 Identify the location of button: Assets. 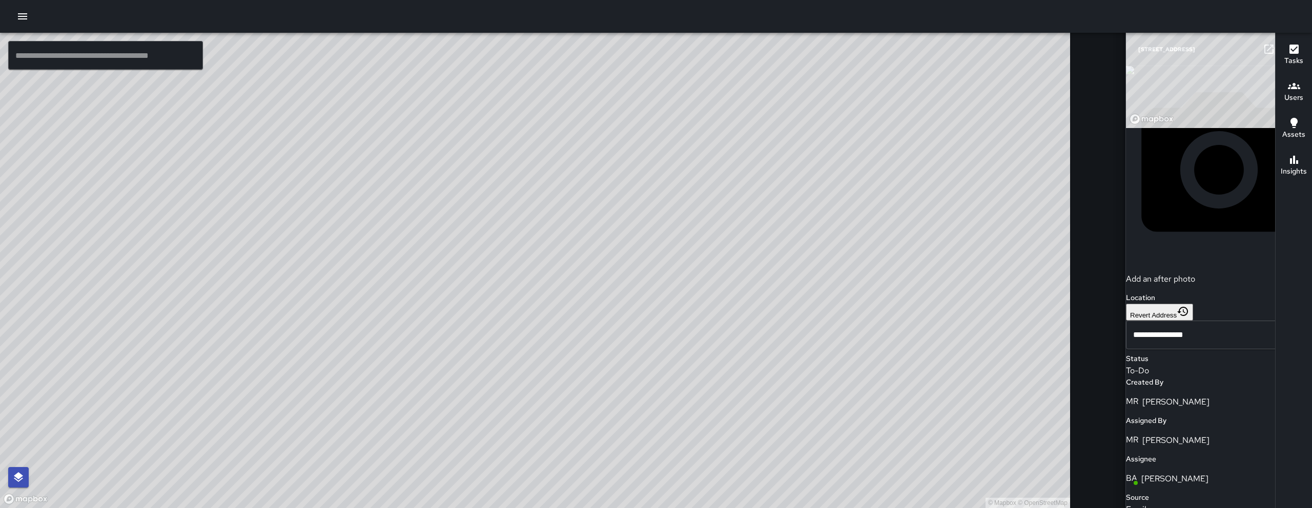
(1293, 129).